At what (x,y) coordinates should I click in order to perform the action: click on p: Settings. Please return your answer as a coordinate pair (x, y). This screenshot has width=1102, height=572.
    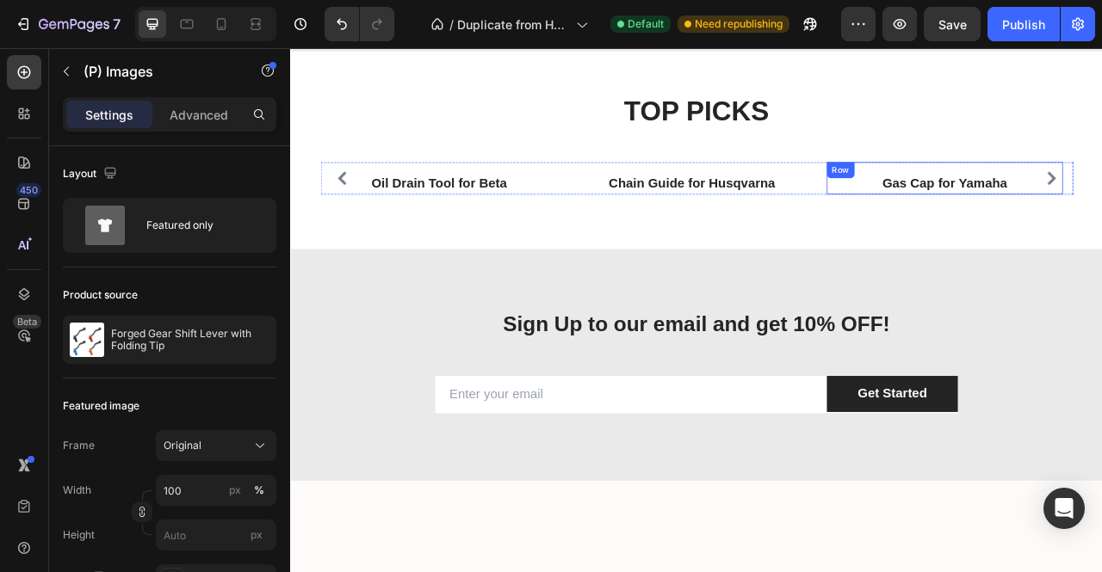
    Looking at the image, I should click on (109, 114).